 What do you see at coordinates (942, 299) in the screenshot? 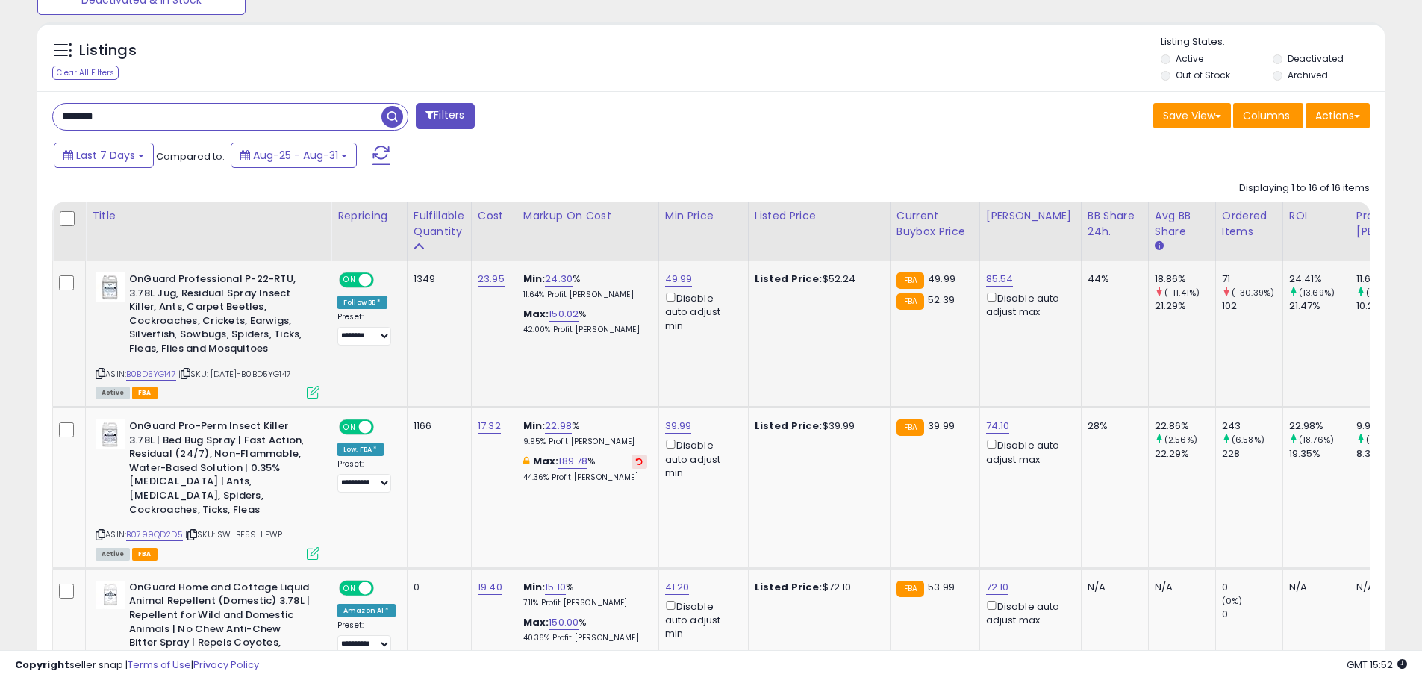
I see `span: 52.39` at bounding box center [942, 299].